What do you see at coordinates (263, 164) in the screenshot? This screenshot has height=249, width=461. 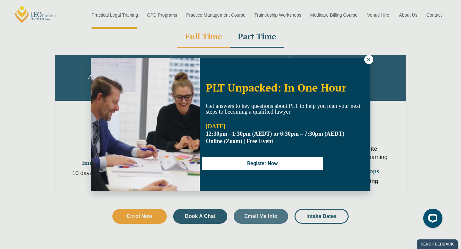 I see `button: Register Now` at bounding box center [263, 164].